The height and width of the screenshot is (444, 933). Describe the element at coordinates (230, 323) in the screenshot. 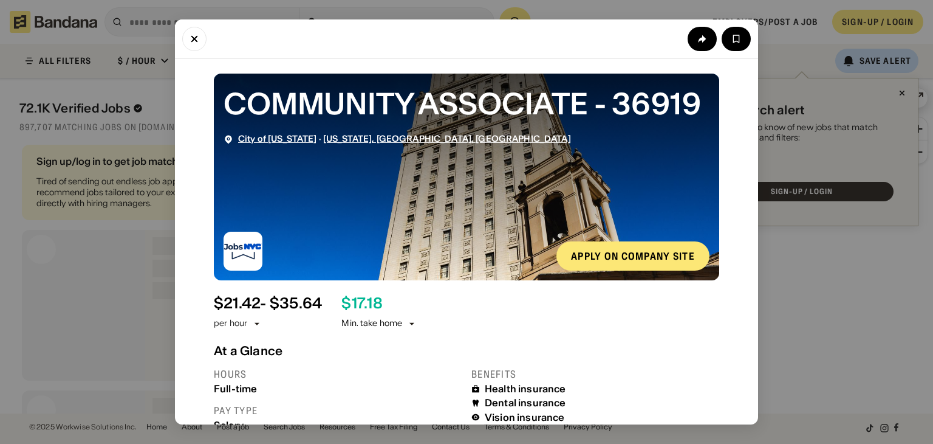

I see `div: per hour` at that location.